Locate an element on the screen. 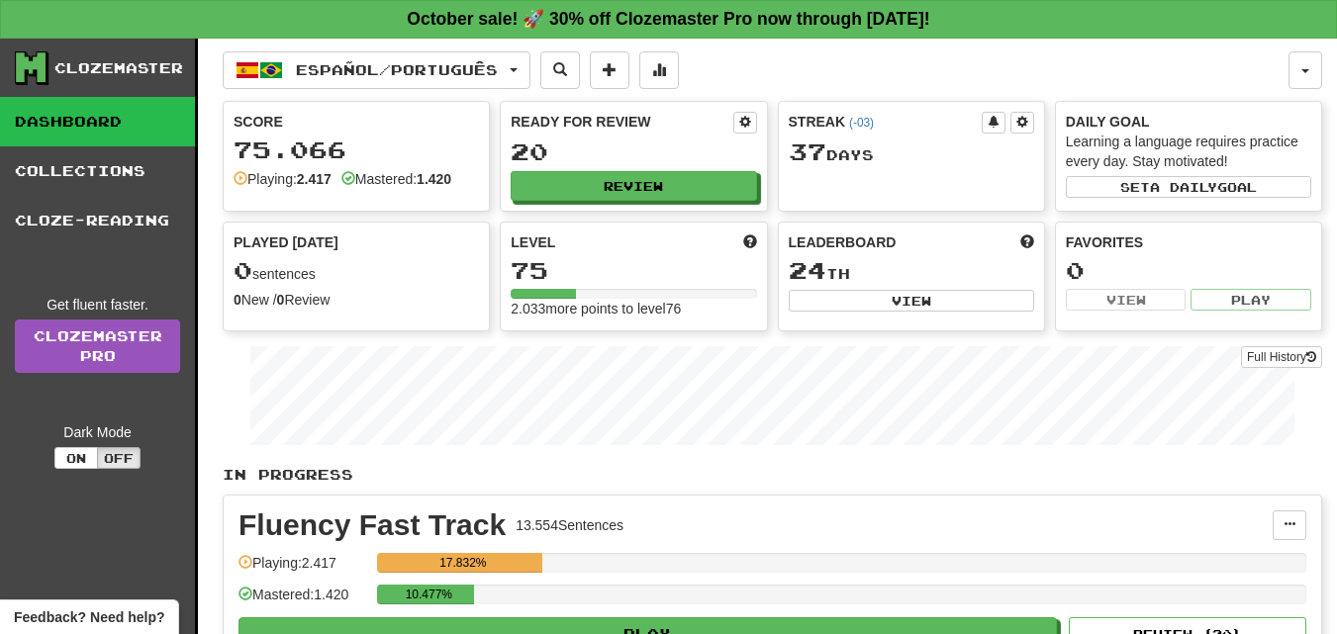 This screenshot has width=1337, height=634. div: 75.066 is located at coordinates (356, 149).